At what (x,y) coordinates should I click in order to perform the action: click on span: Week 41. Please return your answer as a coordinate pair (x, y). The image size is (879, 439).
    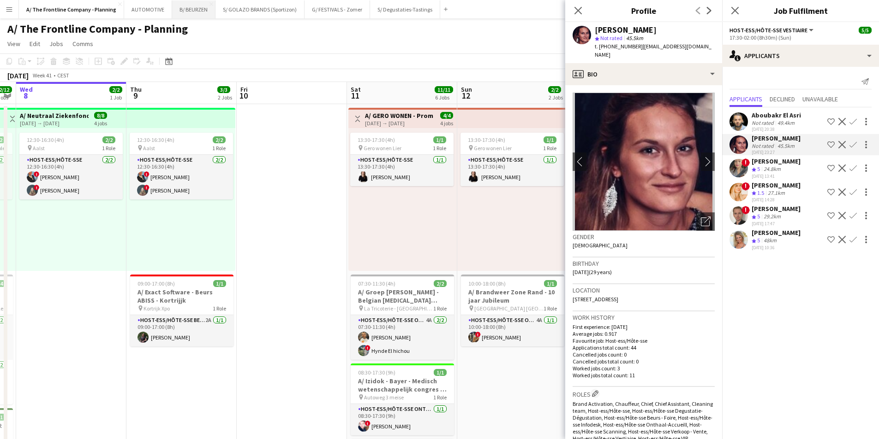
    Looking at the image, I should click on (42, 75).